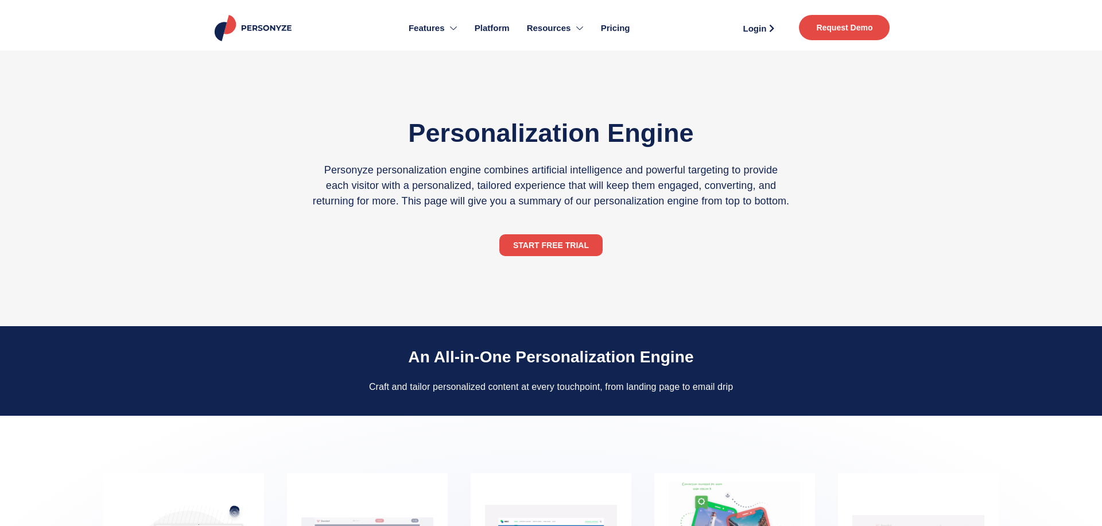  I want to click on a: Features, so click(433, 28).